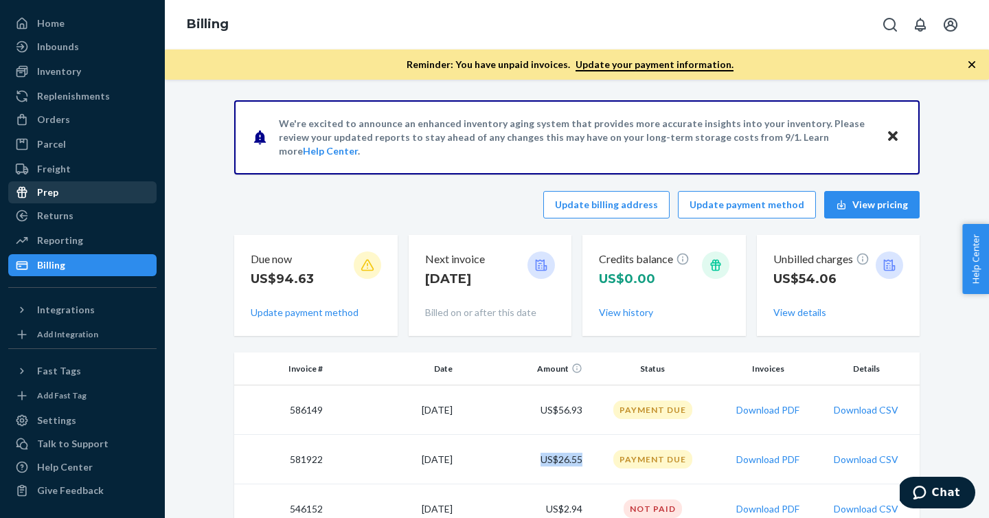 Image resolution: width=989 pixels, height=518 pixels. I want to click on div: Parcel, so click(51, 144).